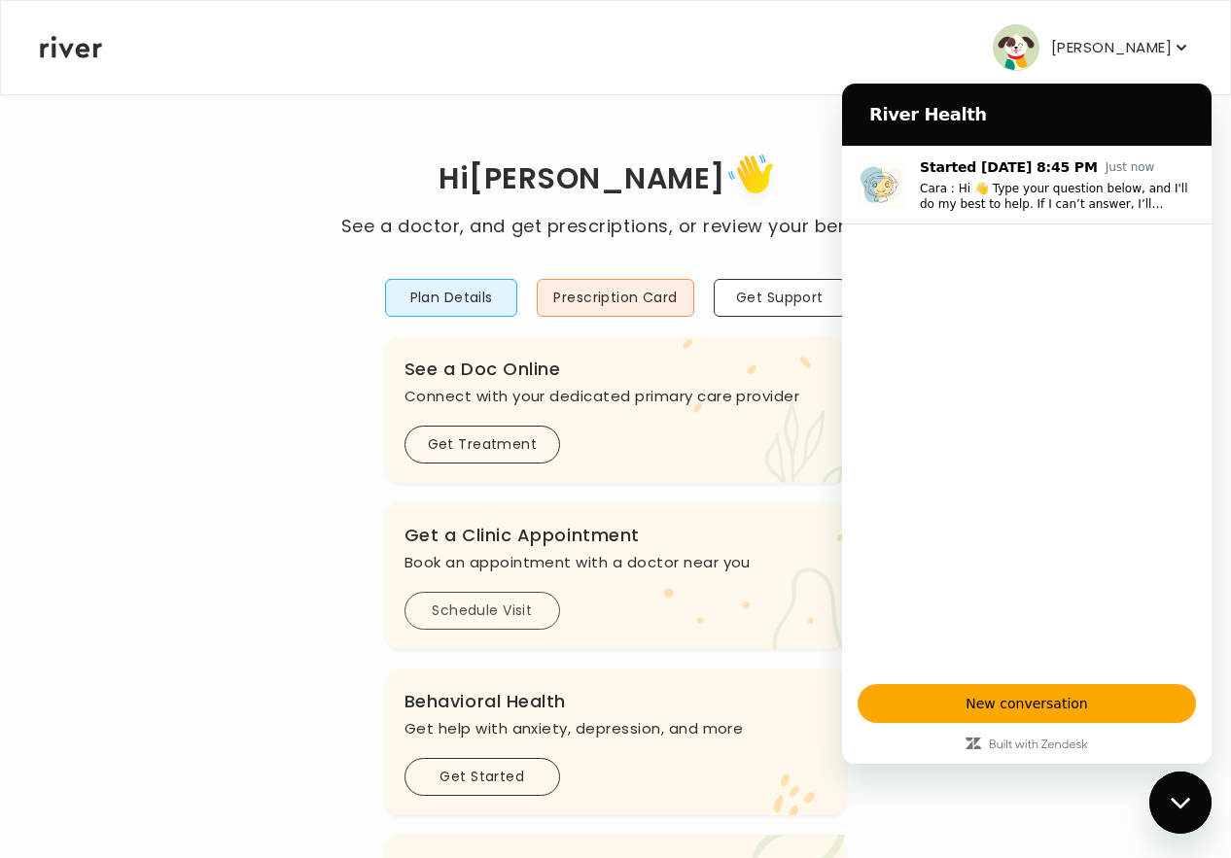 The image size is (1231, 858). Describe the element at coordinates (196, 662) in the screenshot. I see `a: Built with Zendesk: Visit the Zendesk website in a new tab` at that location.